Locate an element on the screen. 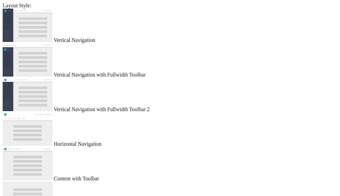 The height and width of the screenshot is (196, 340). span: Horizontal Navigation is located at coordinates (78, 144).